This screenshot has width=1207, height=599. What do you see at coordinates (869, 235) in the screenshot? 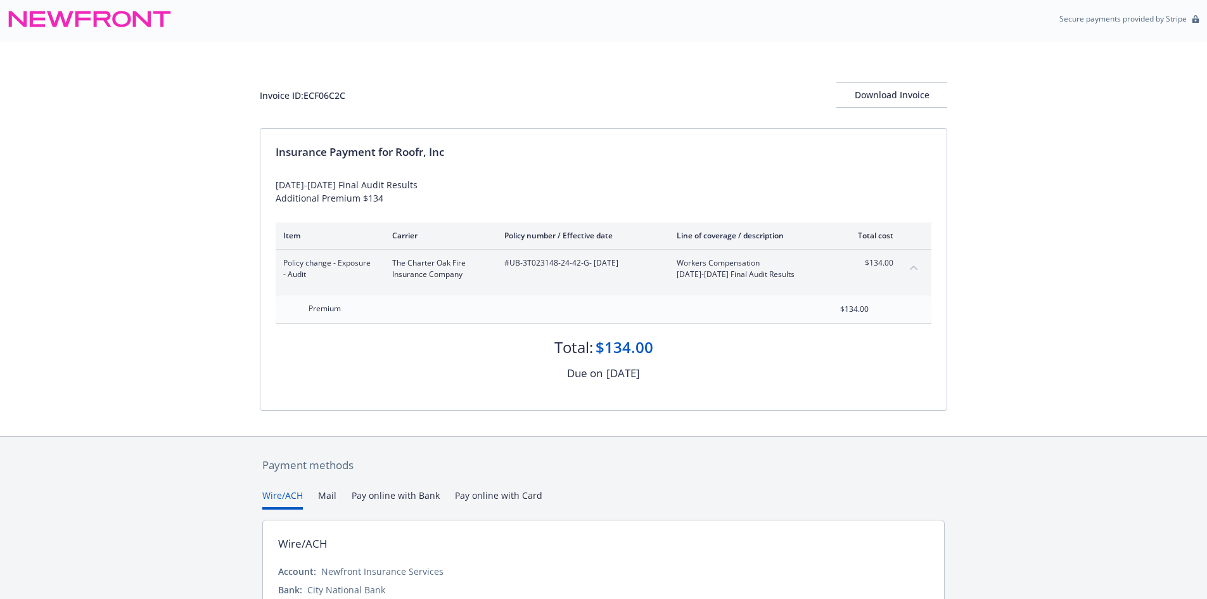
I see `div: Total cost` at bounding box center [869, 235].